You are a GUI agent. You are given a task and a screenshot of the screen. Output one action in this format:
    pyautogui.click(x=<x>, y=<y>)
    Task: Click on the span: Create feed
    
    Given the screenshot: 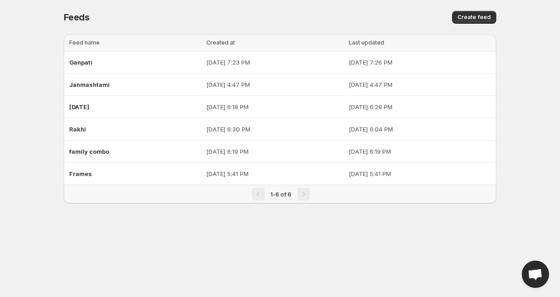 What is the action you would take?
    pyautogui.click(x=474, y=17)
    